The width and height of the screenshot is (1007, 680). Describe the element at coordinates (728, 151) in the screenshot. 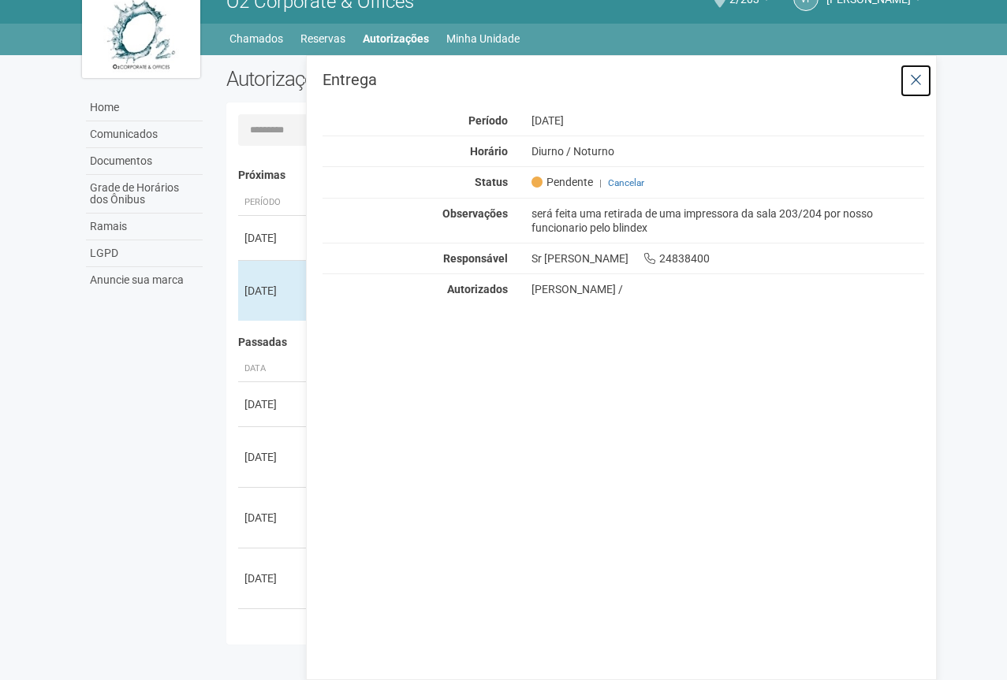

I see `div: Diurno / Noturno` at that location.